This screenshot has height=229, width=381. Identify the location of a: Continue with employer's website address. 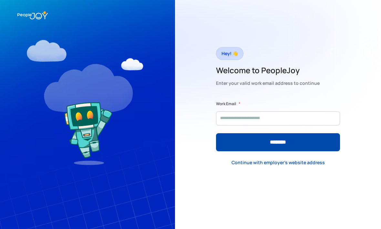
(278, 163).